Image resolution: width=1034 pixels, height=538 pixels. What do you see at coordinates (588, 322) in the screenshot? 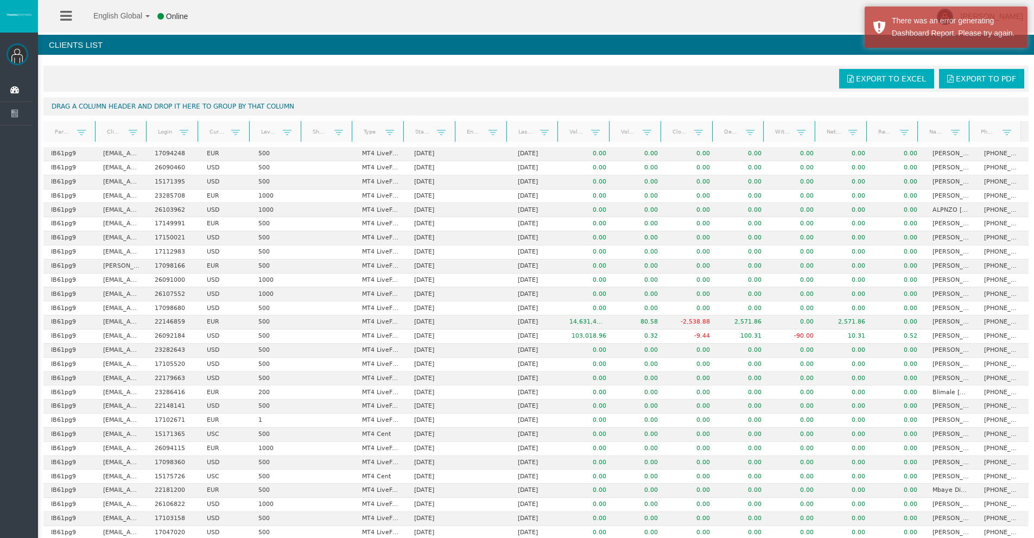
I see `td: 14,631,453.65` at bounding box center [588, 322].